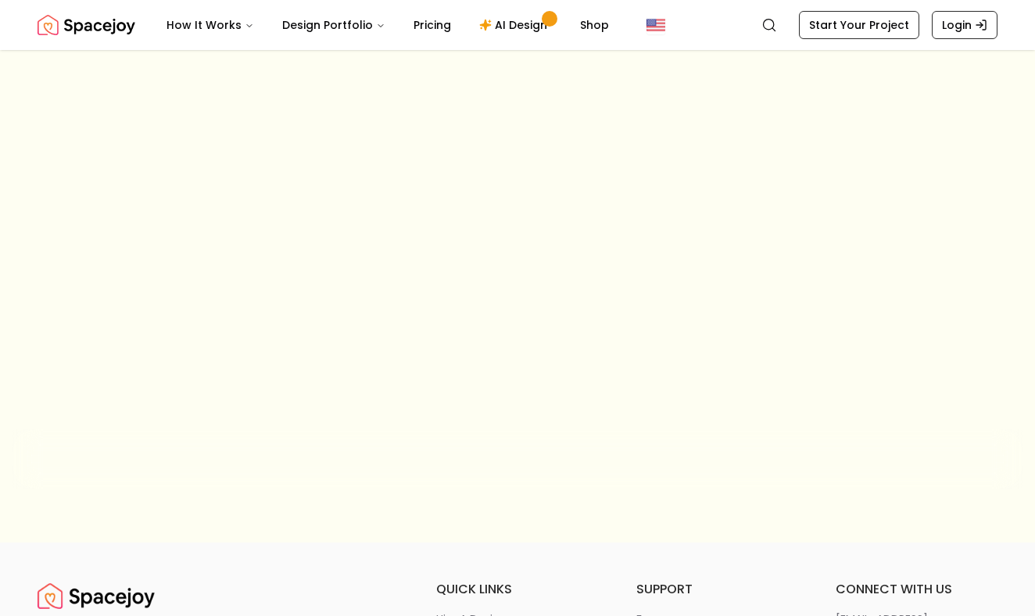 The height and width of the screenshot is (616, 1035). Describe the element at coordinates (717, 589) in the screenshot. I see `h6: support` at that location.